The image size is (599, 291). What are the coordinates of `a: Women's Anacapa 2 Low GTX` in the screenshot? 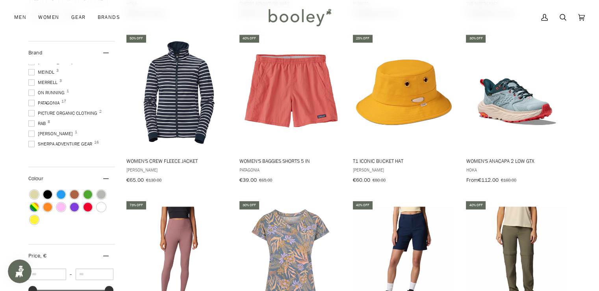 It's located at (517, 109).